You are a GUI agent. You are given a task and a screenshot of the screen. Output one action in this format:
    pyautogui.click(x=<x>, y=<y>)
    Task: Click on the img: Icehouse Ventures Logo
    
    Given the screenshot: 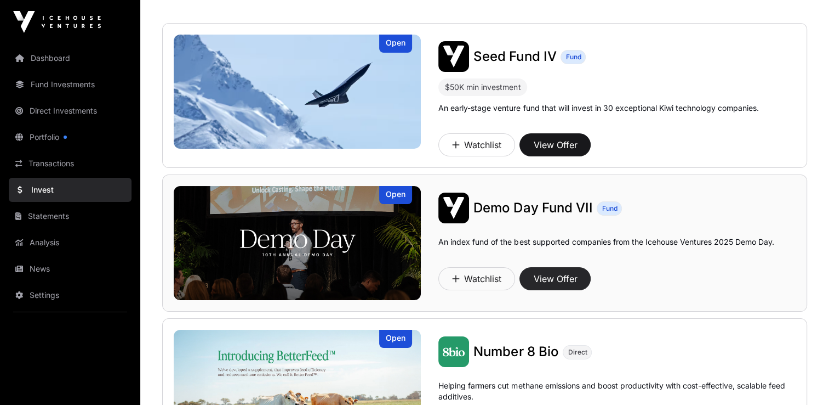 What is the action you would take?
    pyautogui.click(x=57, y=22)
    